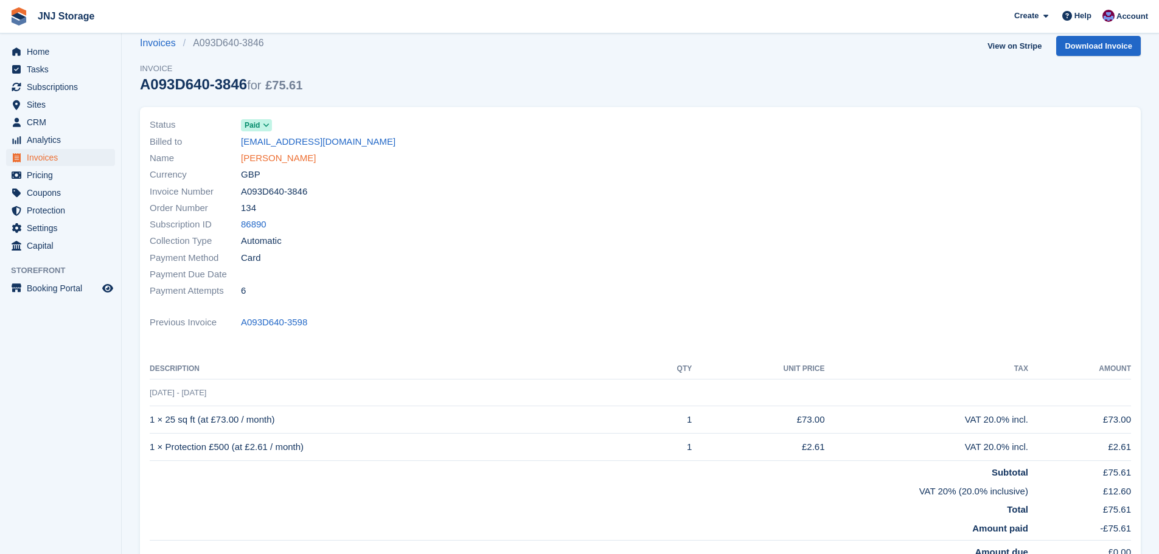  I want to click on th: Unit Price, so click(758, 369).